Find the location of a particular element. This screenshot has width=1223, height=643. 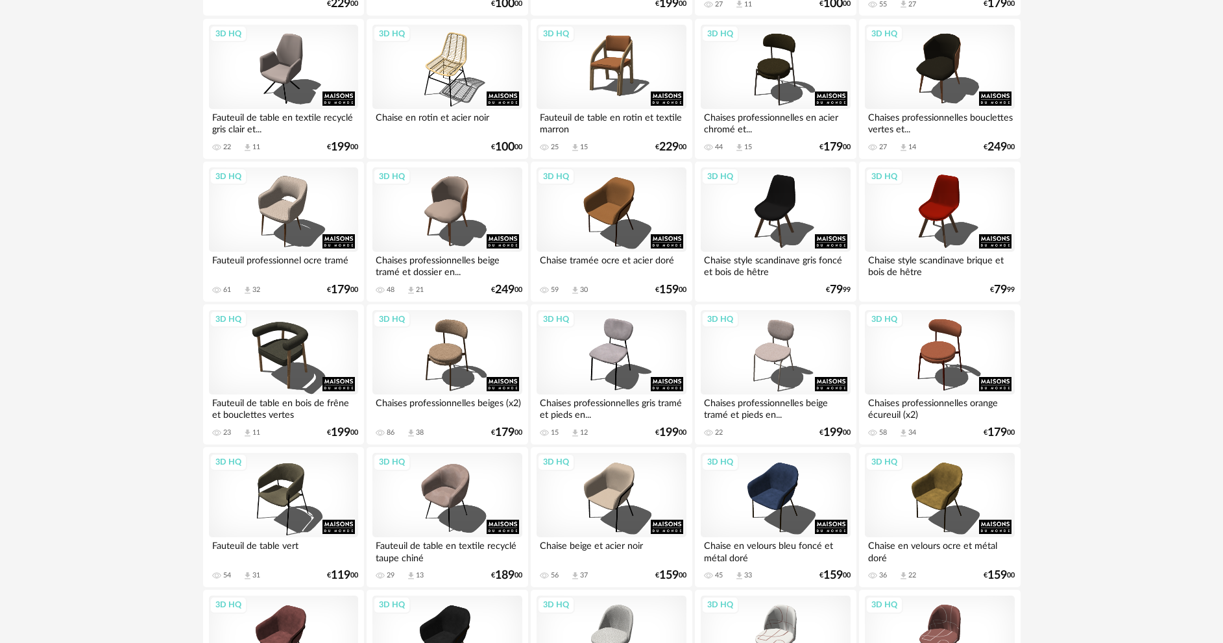

div: 48 is located at coordinates (390, 290).